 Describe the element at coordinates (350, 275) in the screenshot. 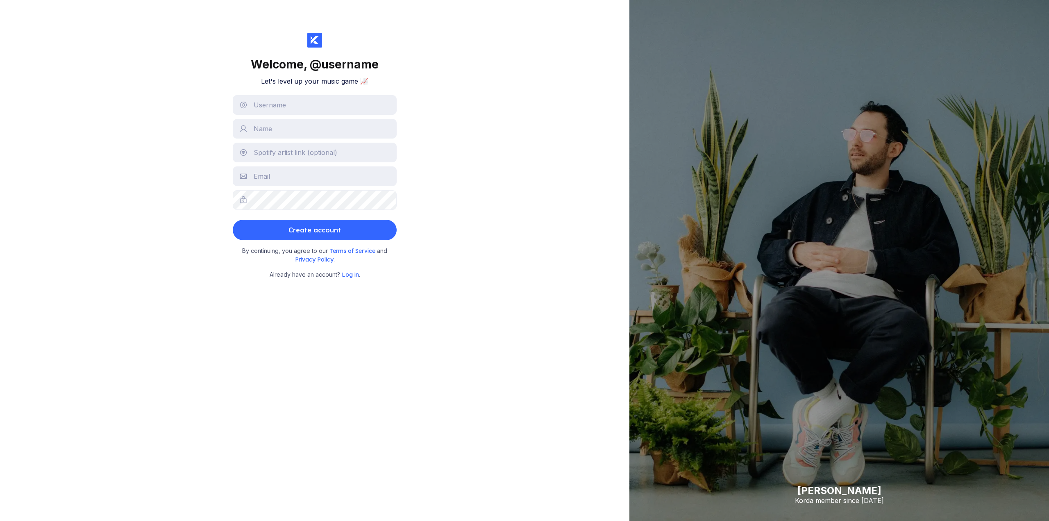

I see `span: Log in` at that location.